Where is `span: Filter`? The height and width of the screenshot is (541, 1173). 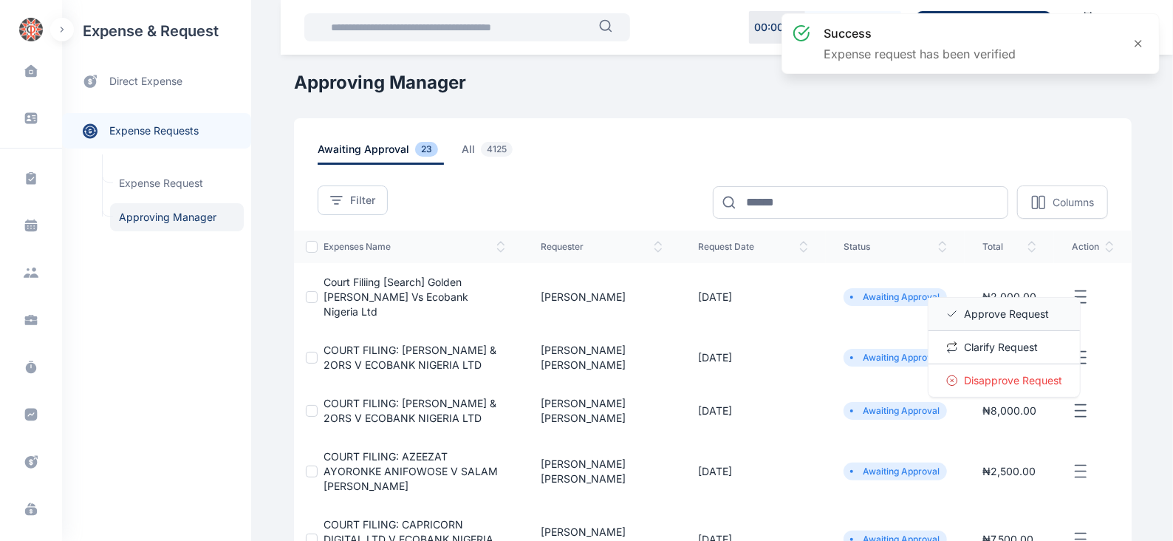
span: Filter is located at coordinates (363, 200).